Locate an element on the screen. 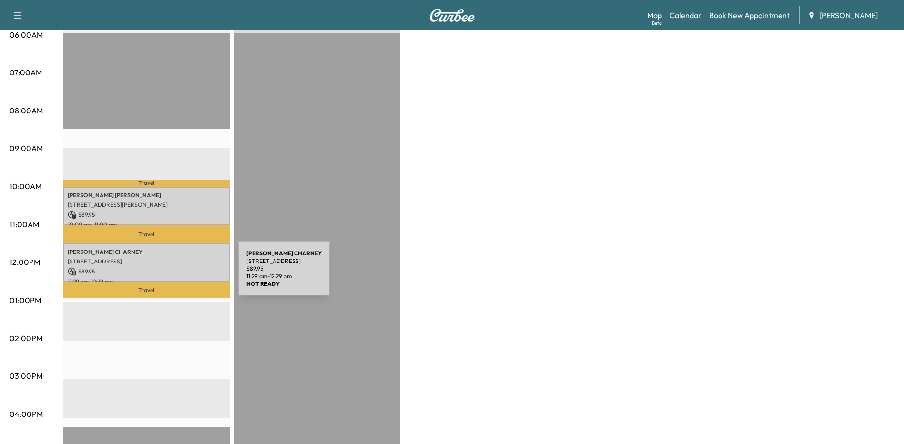 The height and width of the screenshot is (444, 904). p: 09:00AM is located at coordinates (26, 148).